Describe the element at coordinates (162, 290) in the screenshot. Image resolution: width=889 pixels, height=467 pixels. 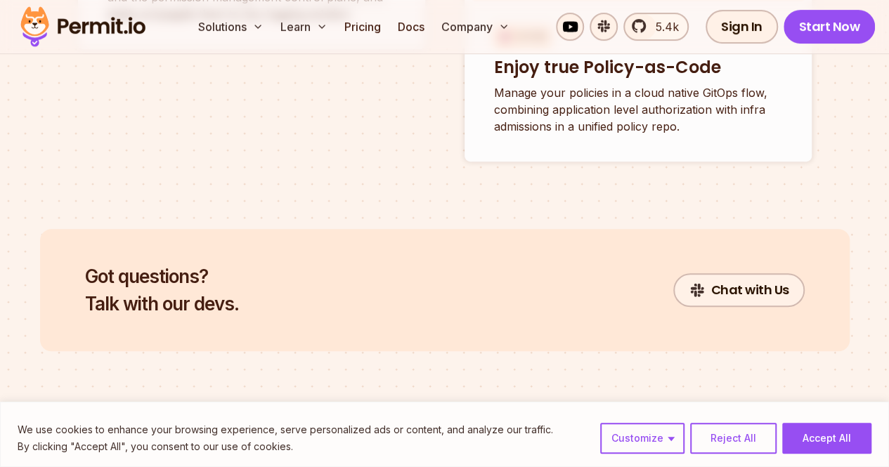
I see `h2: Talk with our devs.` at that location.